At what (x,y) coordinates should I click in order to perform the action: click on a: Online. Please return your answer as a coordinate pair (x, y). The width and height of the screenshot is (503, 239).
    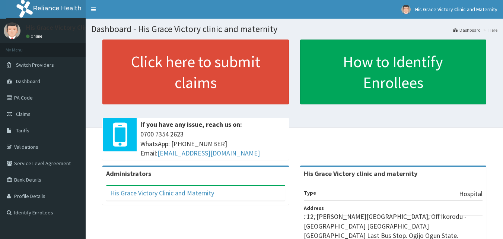
    Looking at the image, I should click on (35, 36).